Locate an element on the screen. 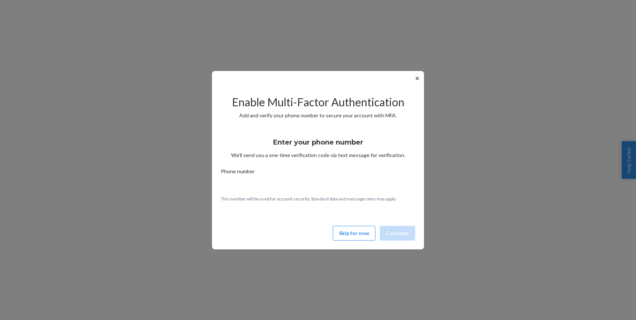 The width and height of the screenshot is (636, 320). p: This number will be used for account security. Standard data and message rates may apply. is located at coordinates (318, 199).